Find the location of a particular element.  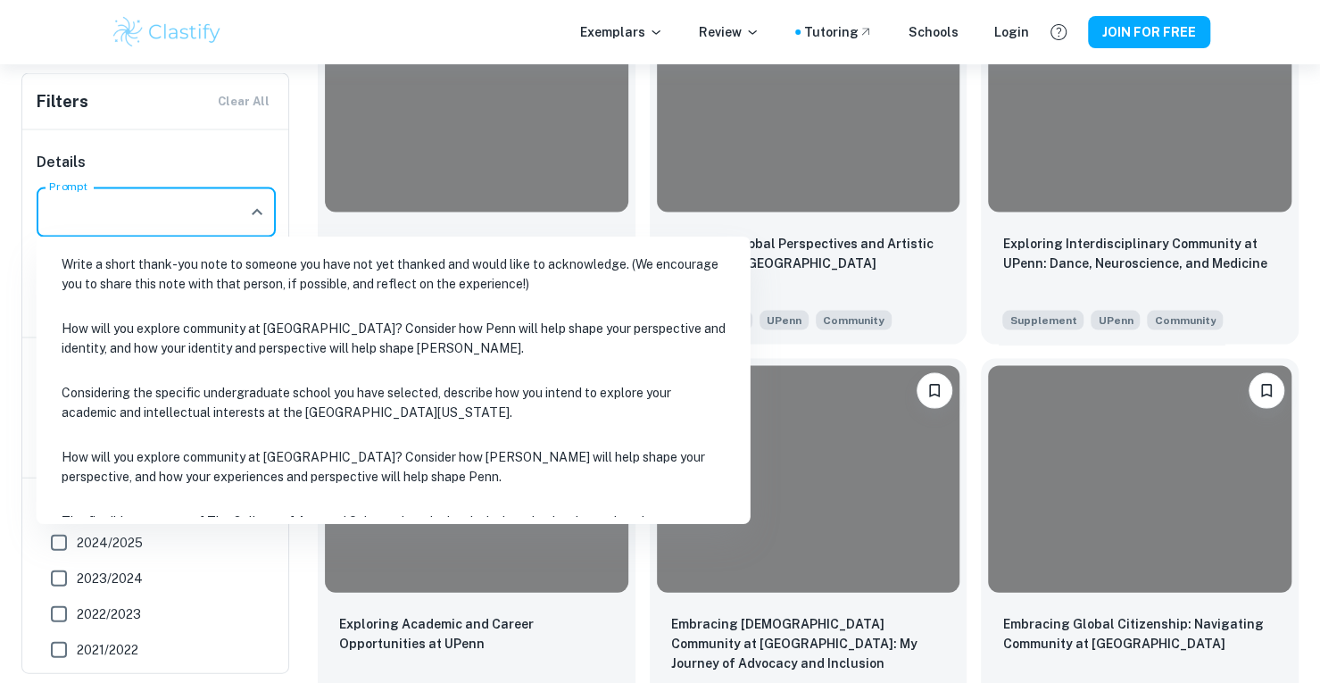

a: Tutoring is located at coordinates (838, 32).